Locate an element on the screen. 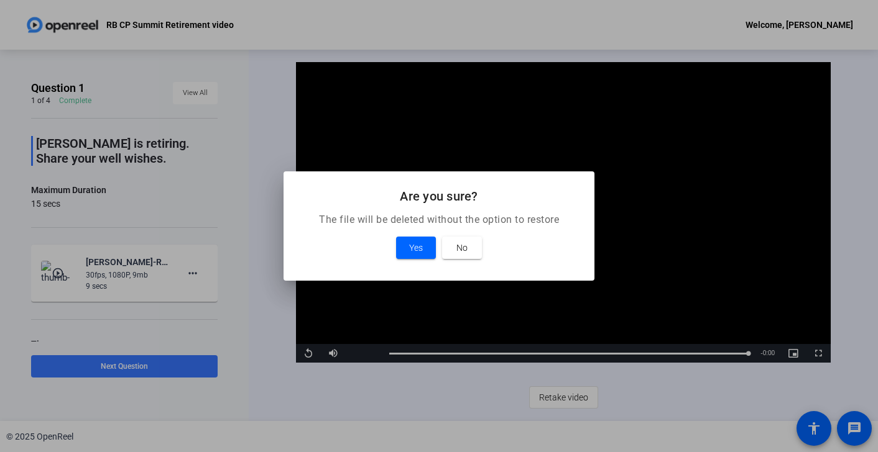  h2: Are you sure? is located at coordinates (439, 196).